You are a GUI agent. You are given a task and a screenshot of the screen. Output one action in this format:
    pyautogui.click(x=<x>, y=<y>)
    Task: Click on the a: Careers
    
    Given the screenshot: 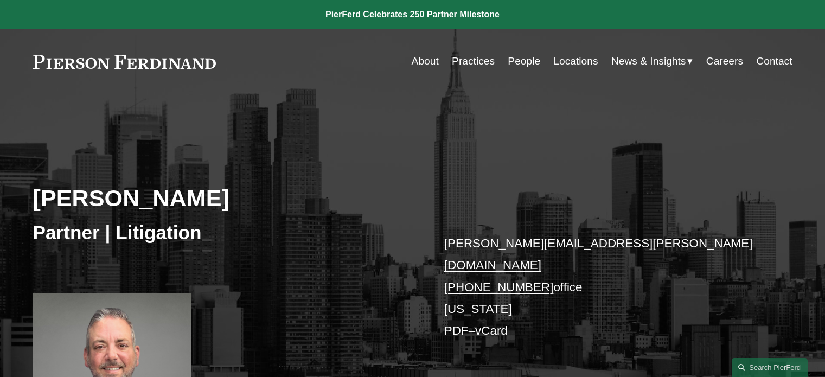 What is the action you would take?
    pyautogui.click(x=725, y=61)
    